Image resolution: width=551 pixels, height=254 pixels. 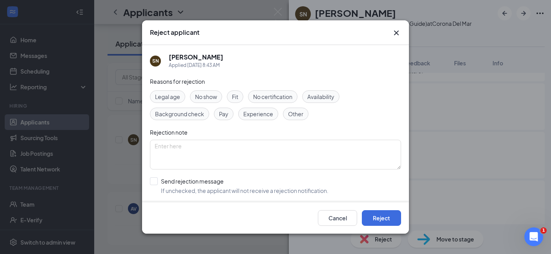 I want to click on span: Fit, so click(x=235, y=97).